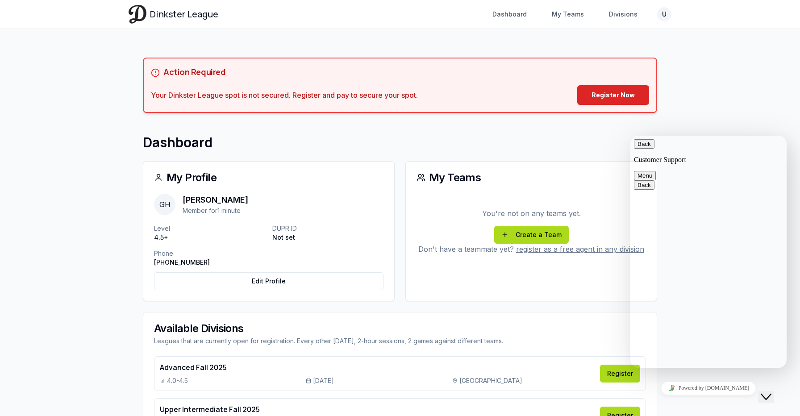 Image resolution: width=800 pixels, height=416 pixels. Describe the element at coordinates (328, 228) in the screenshot. I see `p: DUPR ID` at that location.